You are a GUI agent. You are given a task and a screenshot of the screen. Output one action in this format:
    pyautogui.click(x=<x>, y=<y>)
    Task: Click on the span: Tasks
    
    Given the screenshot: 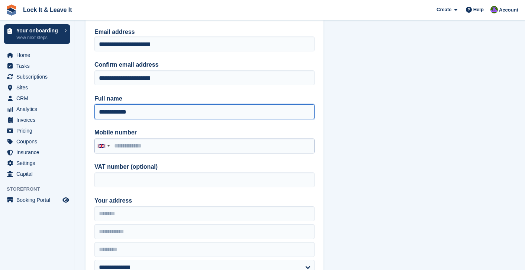 What is the action you would take?
    pyautogui.click(x=39, y=66)
    